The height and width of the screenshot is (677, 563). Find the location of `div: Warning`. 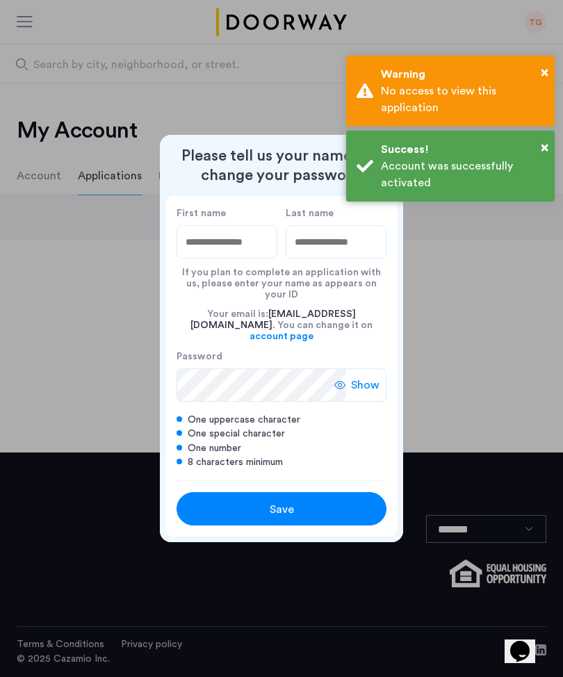

div: Warning is located at coordinates (462, 74).